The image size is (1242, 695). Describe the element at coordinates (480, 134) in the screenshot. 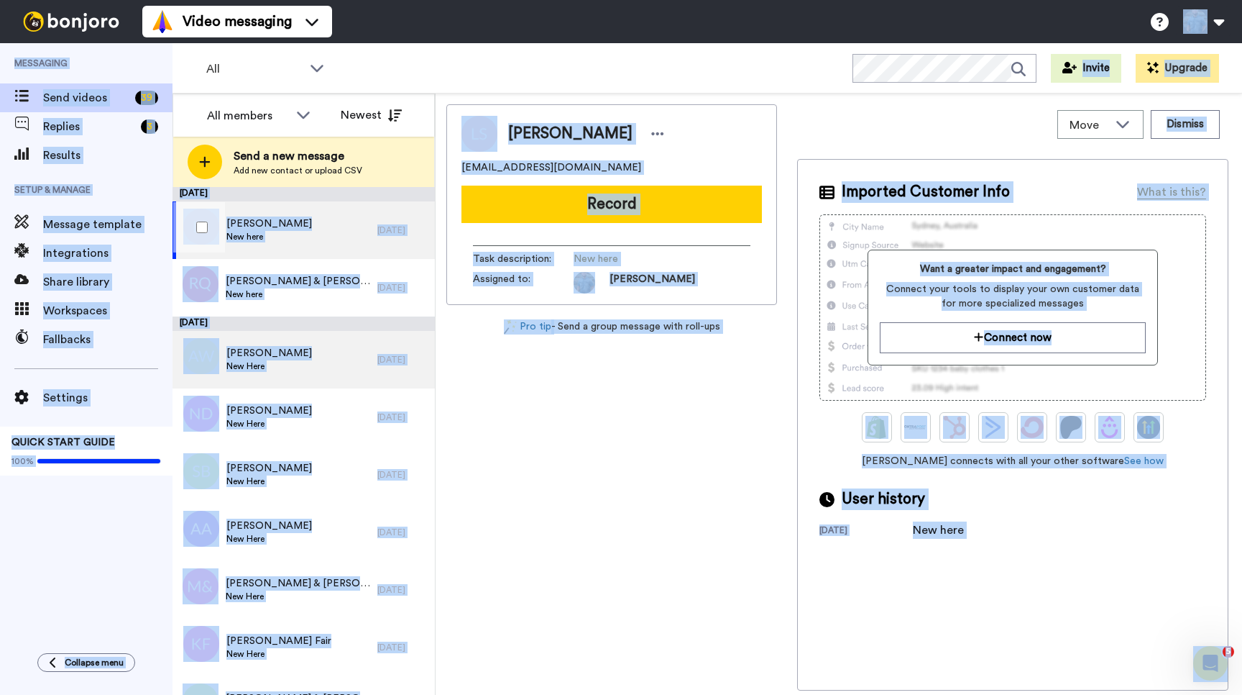

I see `img: Image of Linda Siegel` at that location.